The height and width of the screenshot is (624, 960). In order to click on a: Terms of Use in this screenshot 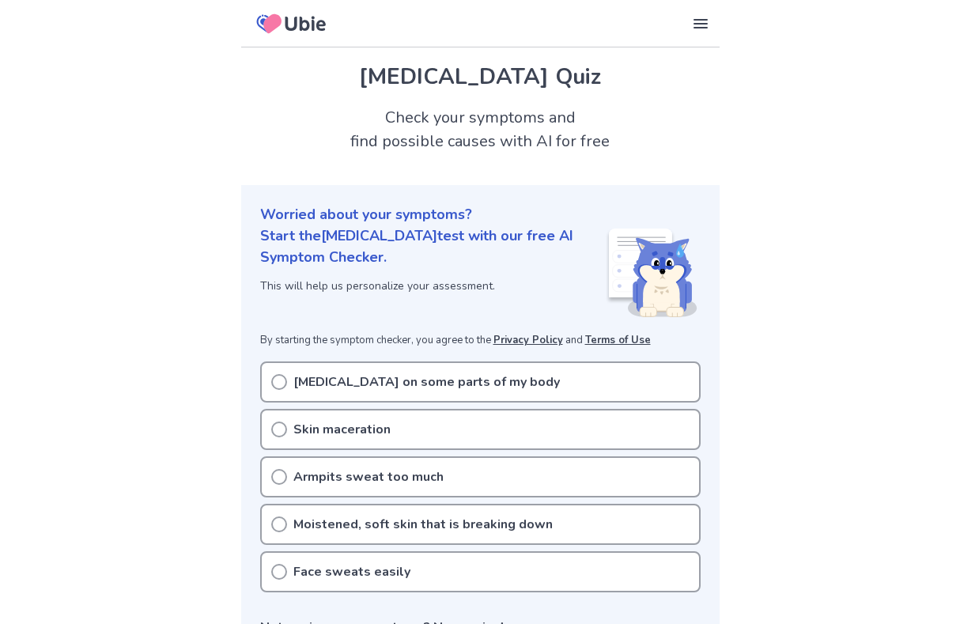, I will do `click(617, 340)`.